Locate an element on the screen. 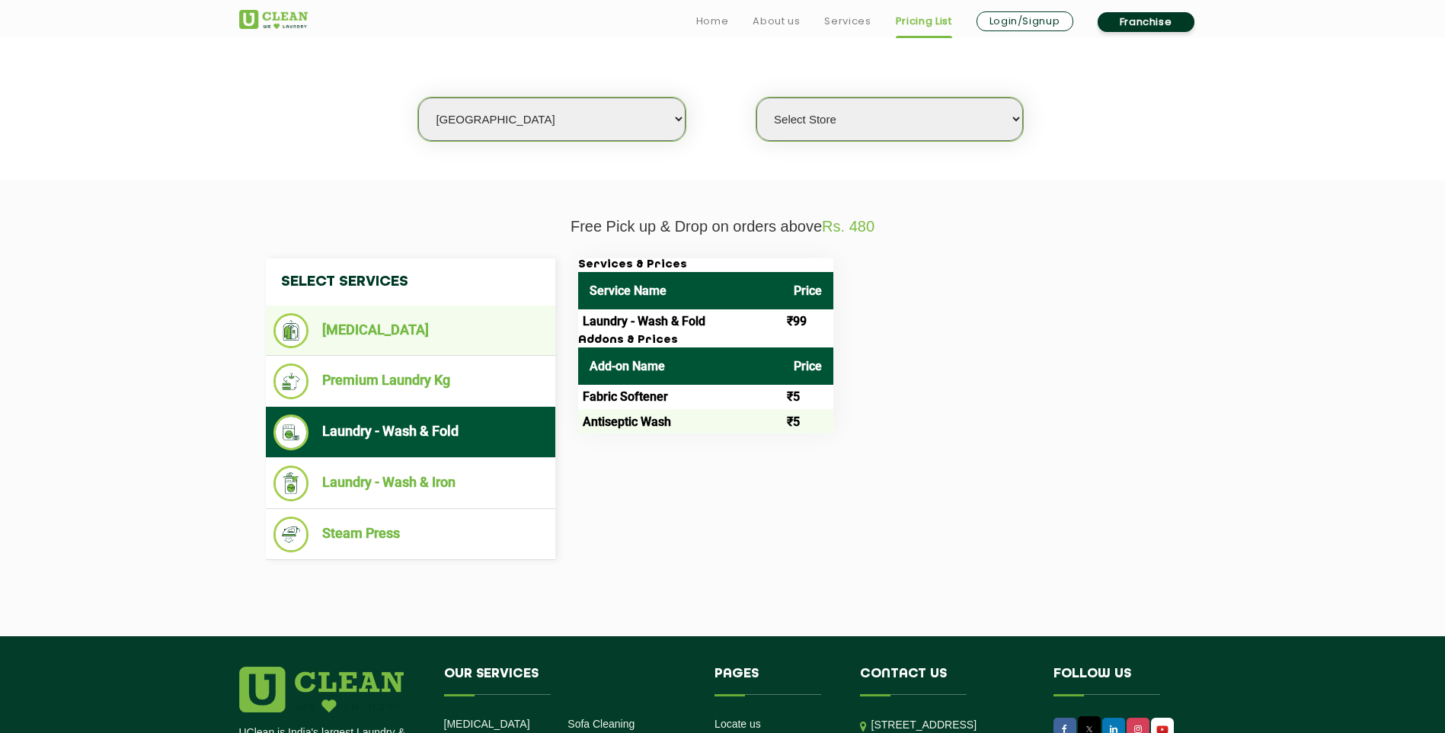 The image size is (1445, 733). h4: Contact us is located at coordinates (945, 681).